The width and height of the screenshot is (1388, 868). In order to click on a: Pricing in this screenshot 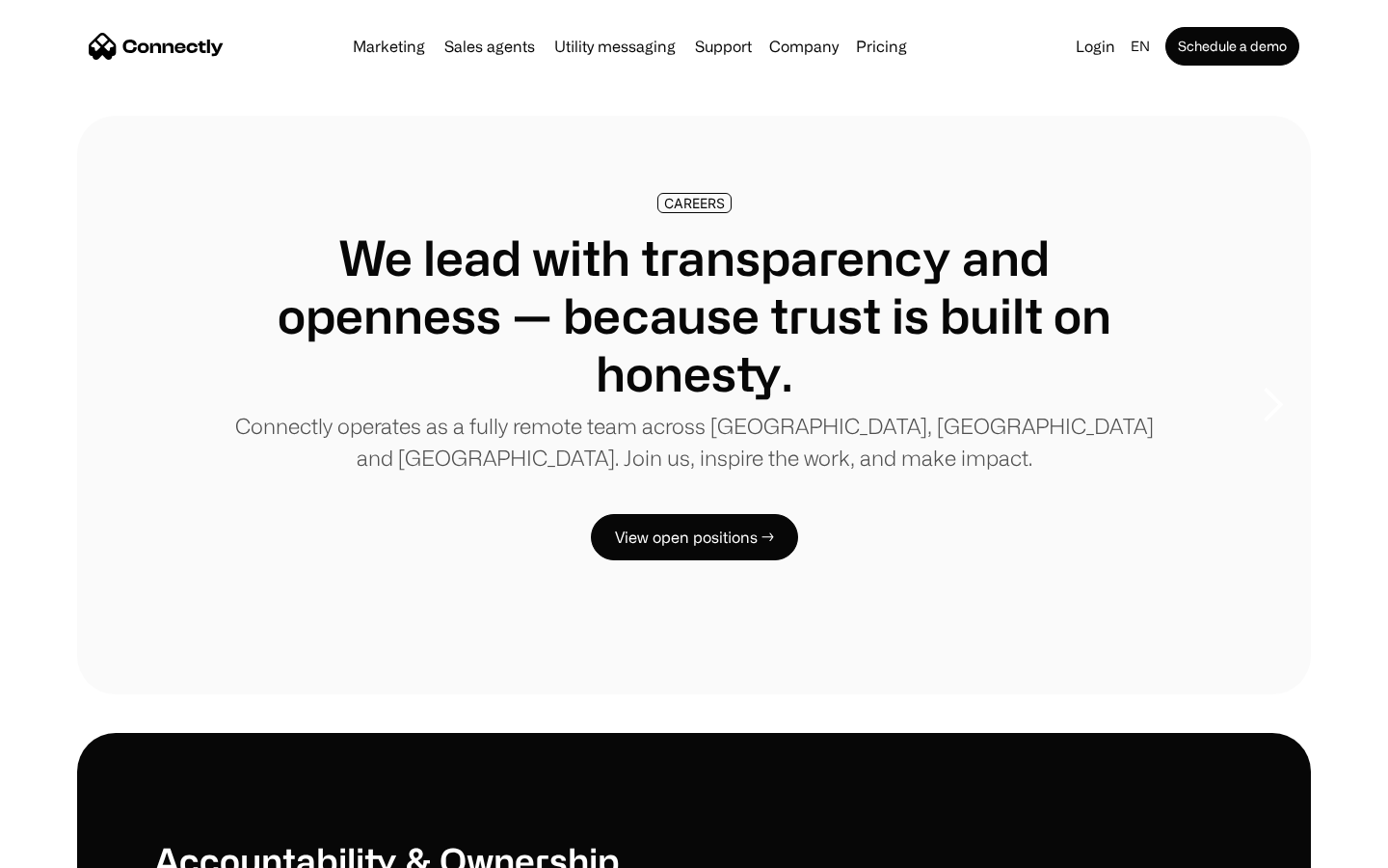, I will do `click(882, 46)`.